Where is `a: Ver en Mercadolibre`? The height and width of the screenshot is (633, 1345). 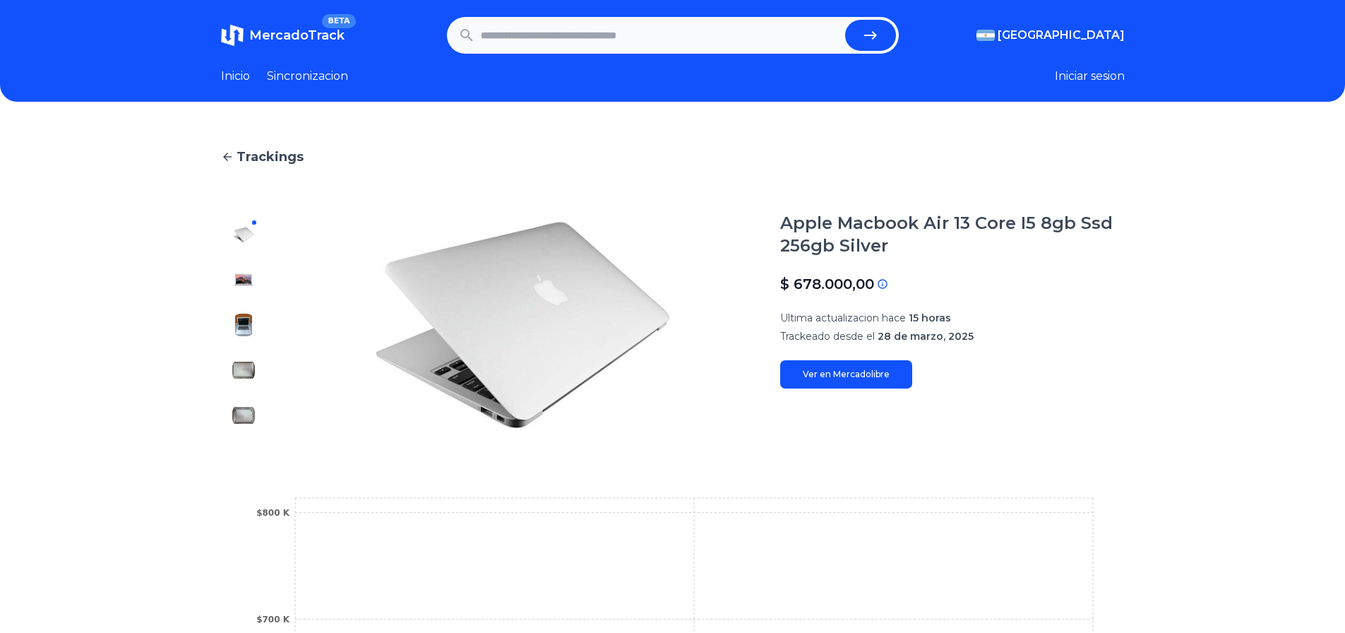 a: Ver en Mercadolibre is located at coordinates (846, 374).